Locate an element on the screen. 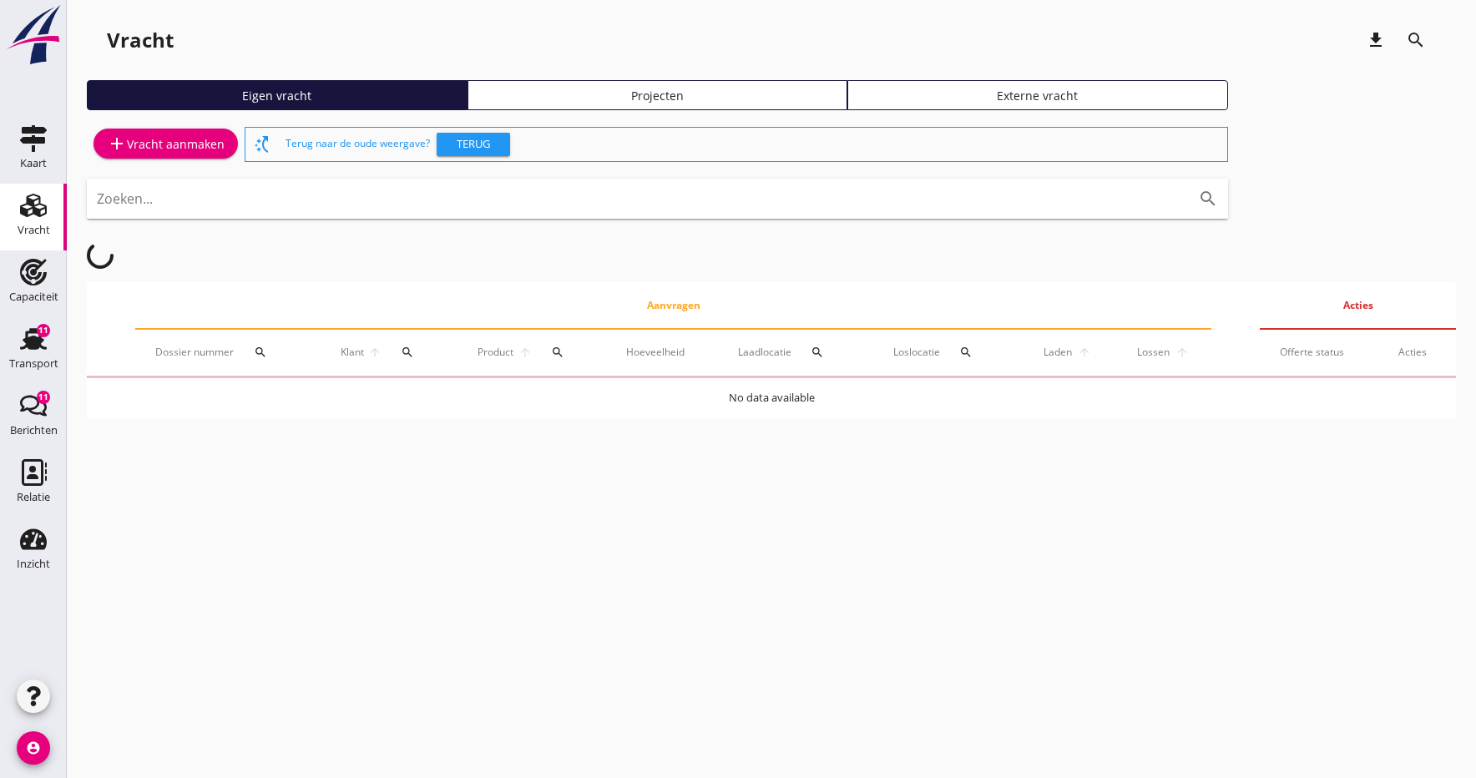 Image resolution: width=1476 pixels, height=778 pixels. td: No data available is located at coordinates (772, 398).